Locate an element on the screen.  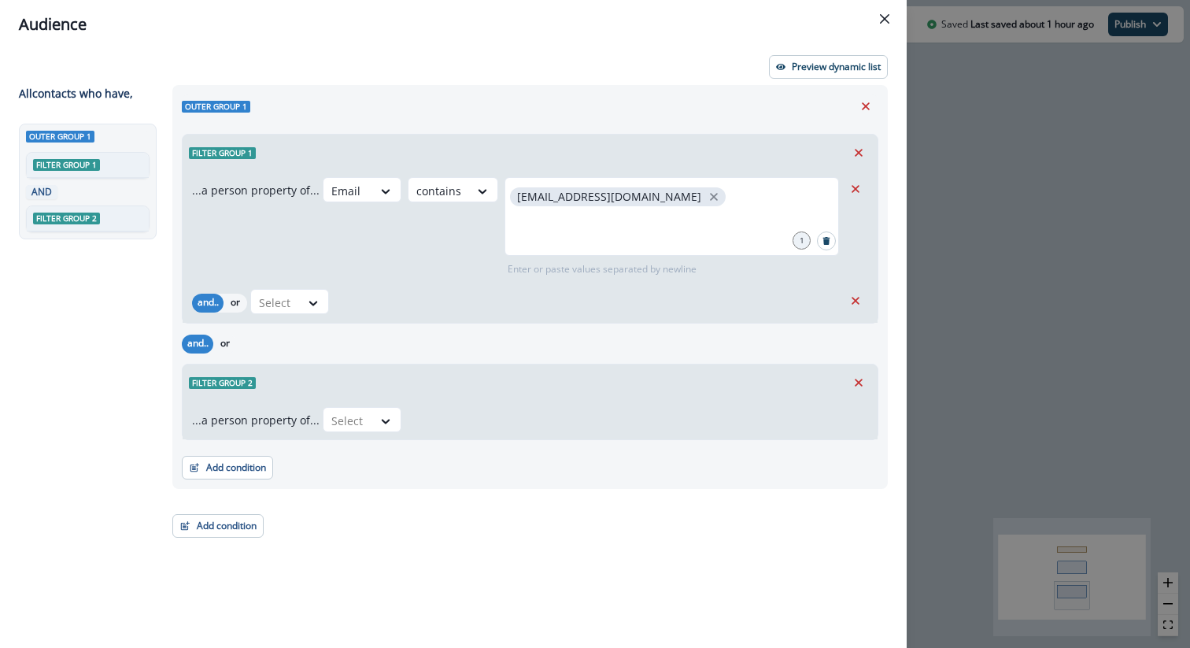
button: Search is located at coordinates (826, 241).